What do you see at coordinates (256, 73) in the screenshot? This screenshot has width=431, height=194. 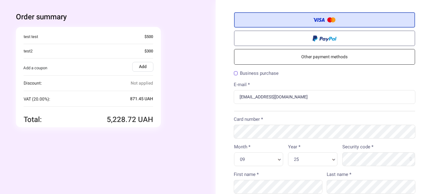 I see `label: Business purchase` at bounding box center [256, 73].